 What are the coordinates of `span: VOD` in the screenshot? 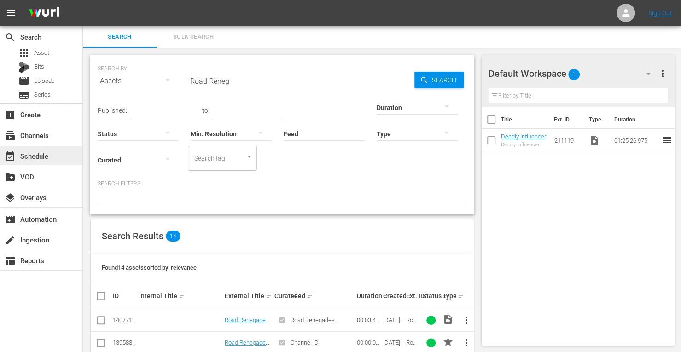 It's located at (10, 177).